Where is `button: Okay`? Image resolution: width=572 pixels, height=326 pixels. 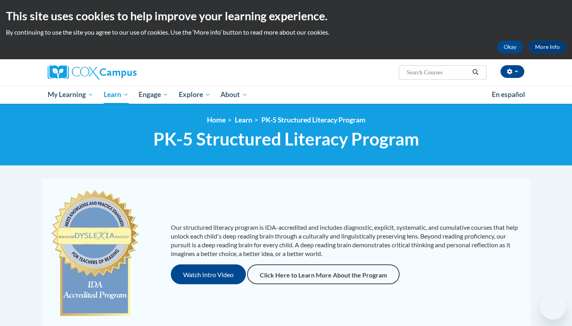 button: Okay is located at coordinates (510, 47).